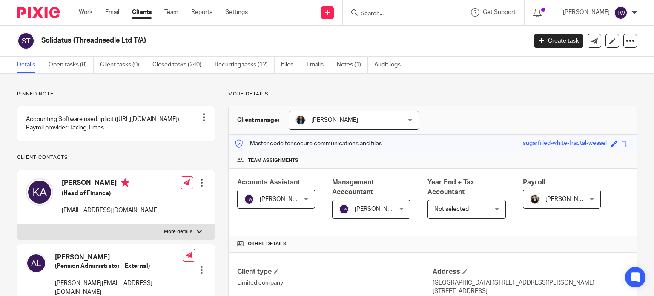 This screenshot has height=296, width=654. What do you see at coordinates (112, 12) in the screenshot?
I see `a: Email` at bounding box center [112, 12].